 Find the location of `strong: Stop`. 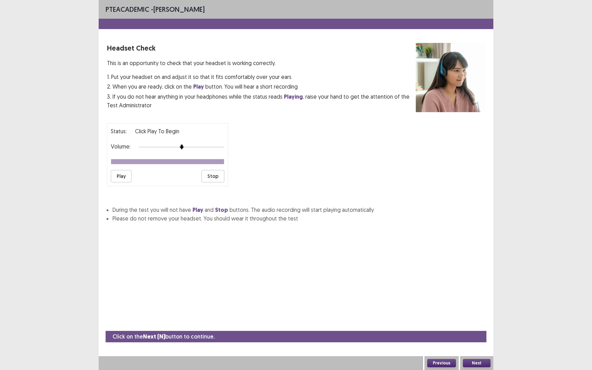

strong: Stop is located at coordinates (222, 210).